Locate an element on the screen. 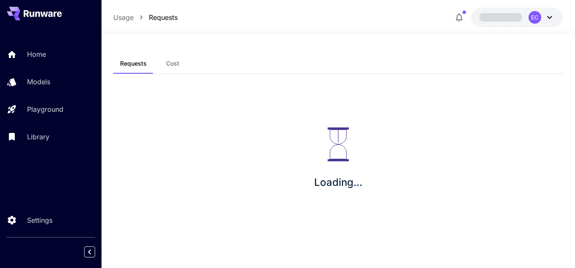  div: EC is located at coordinates (535, 17).